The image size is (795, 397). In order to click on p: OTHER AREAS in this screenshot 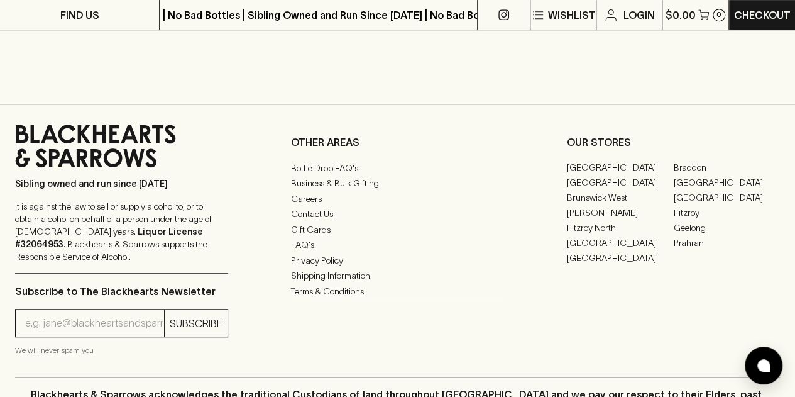, I will do `click(397, 142)`.